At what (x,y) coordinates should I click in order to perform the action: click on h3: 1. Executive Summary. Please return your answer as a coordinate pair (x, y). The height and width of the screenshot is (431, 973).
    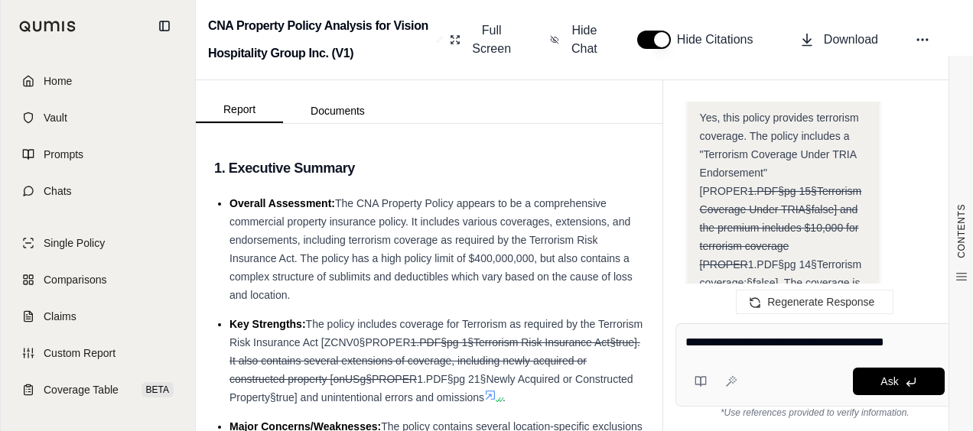
    Looking at the image, I should click on (429, 168).